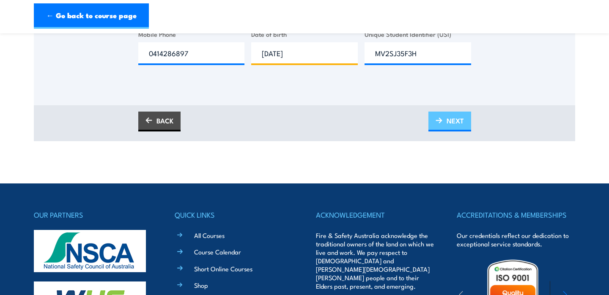 This screenshot has height=295, width=609. Describe the element at coordinates (375, 261) in the screenshot. I see `p: Fire & Safety Australia acknowledge the traditional owners of the land on which we live and work....` at that location.